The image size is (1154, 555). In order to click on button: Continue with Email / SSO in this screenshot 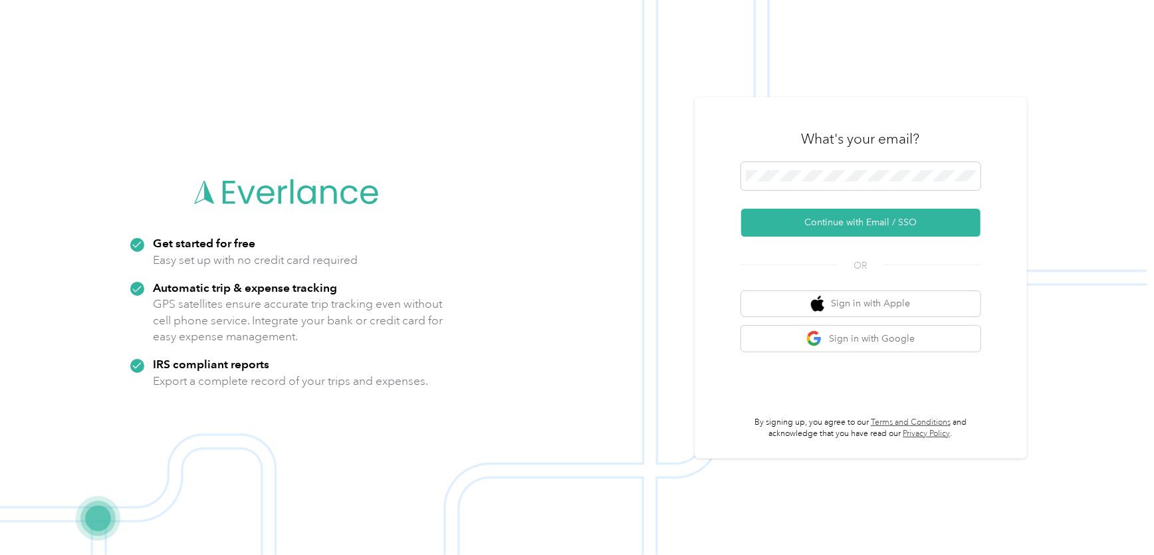, I will do `click(861, 223)`.